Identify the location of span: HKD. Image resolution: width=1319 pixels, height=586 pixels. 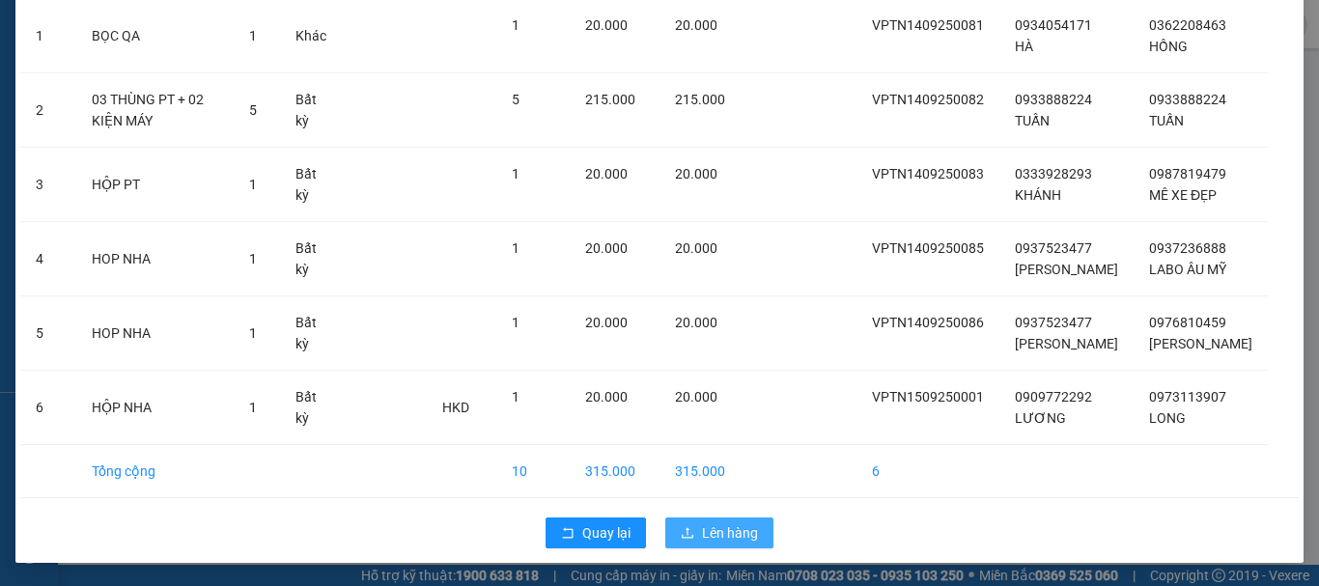
(456, 408).